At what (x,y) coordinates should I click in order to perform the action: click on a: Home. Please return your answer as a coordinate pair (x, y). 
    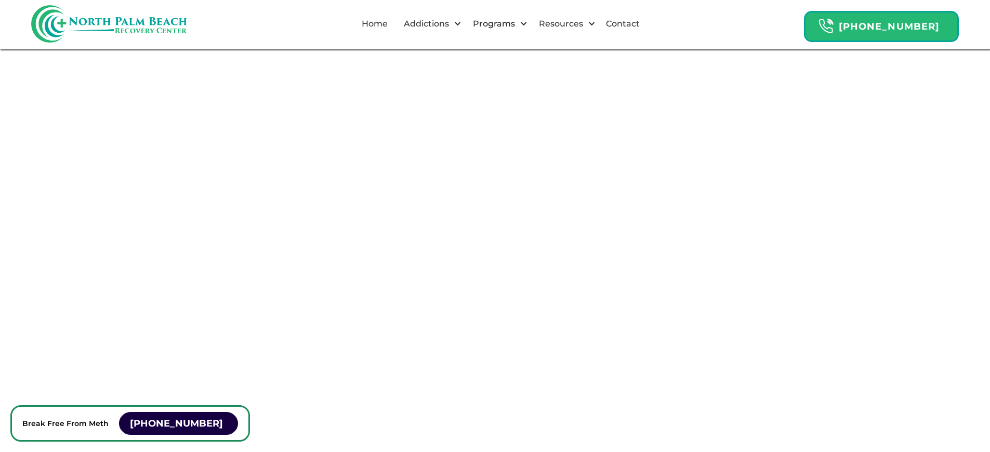
    Looking at the image, I should click on (375, 24).